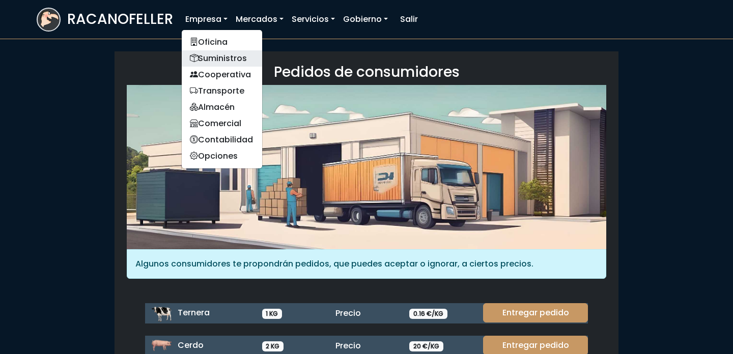 This screenshot has height=354, width=733. Describe the element at coordinates (222, 156) in the screenshot. I see `a: Opciones` at that location.